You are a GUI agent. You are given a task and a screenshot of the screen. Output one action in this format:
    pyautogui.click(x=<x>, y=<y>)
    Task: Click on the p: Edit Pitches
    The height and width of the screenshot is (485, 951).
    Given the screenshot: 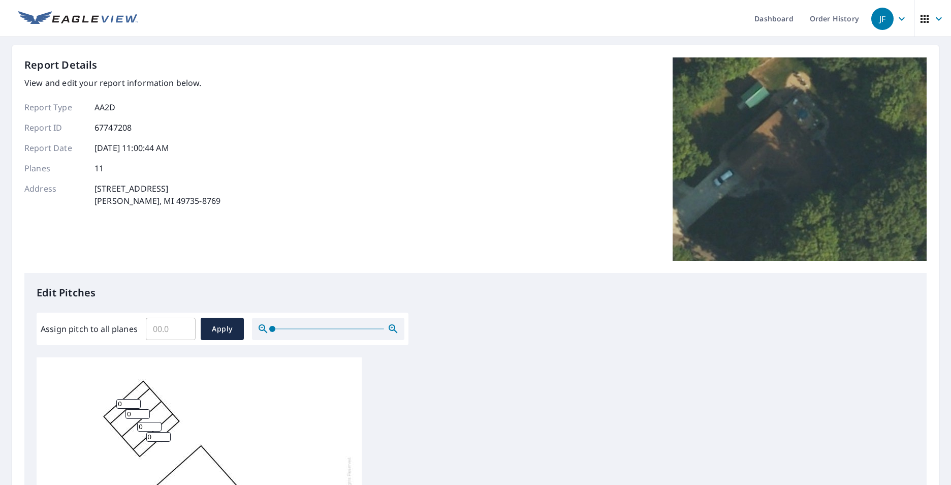 What is the action you would take?
    pyautogui.click(x=475, y=293)
    